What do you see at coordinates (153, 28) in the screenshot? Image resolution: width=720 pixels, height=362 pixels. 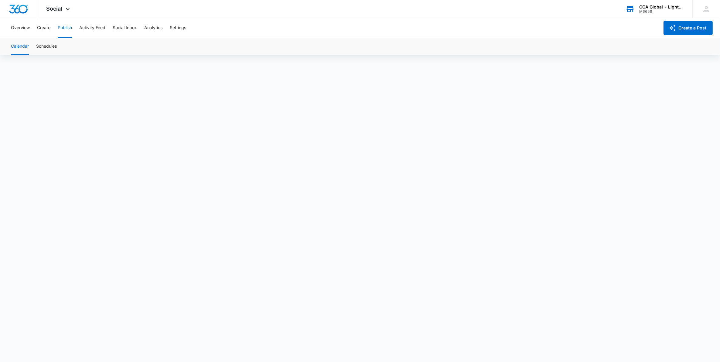 I see `button: Analytics` at bounding box center [153, 28].